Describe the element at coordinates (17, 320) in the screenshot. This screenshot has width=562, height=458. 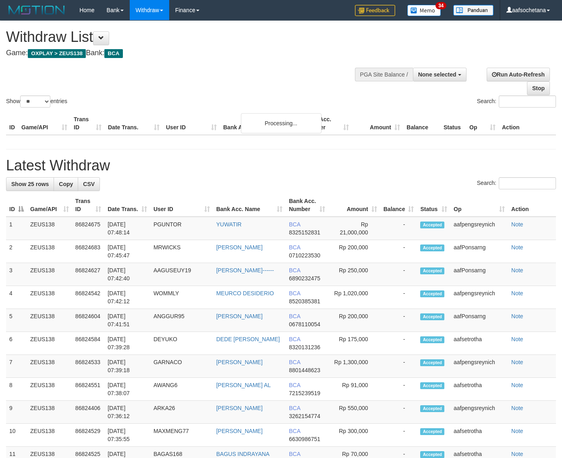
I see `td: 5` at that location.